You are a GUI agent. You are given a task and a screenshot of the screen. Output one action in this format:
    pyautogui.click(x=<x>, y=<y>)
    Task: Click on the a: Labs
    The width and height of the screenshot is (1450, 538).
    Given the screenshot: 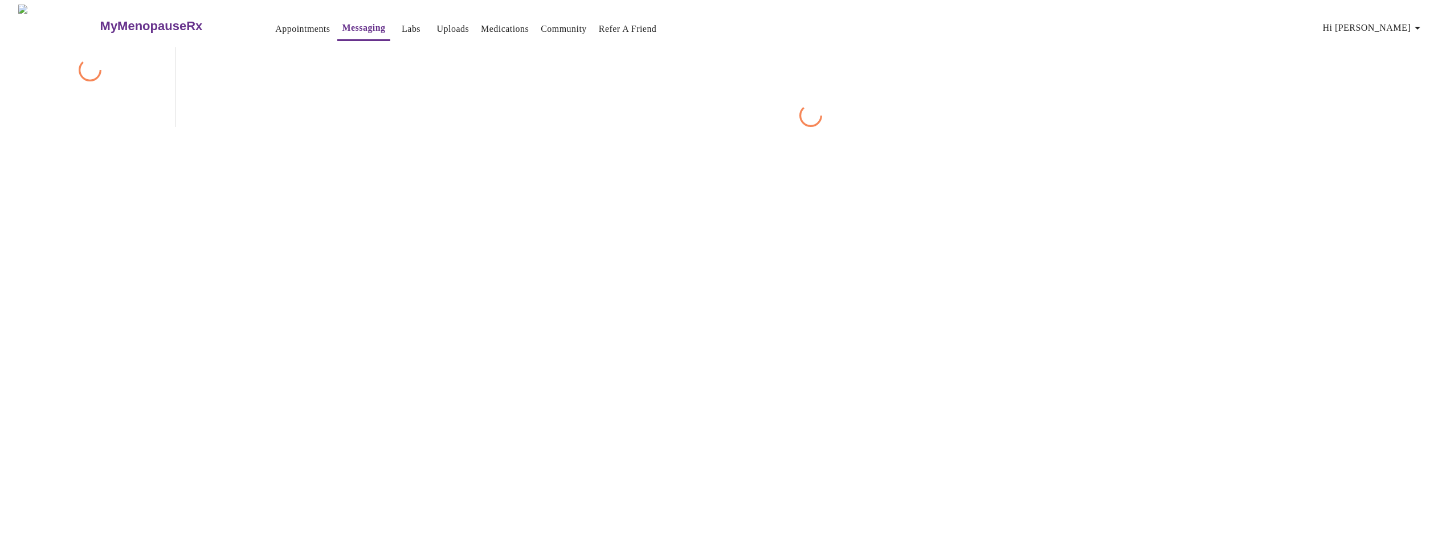 What is the action you would take?
    pyautogui.click(x=411, y=29)
    